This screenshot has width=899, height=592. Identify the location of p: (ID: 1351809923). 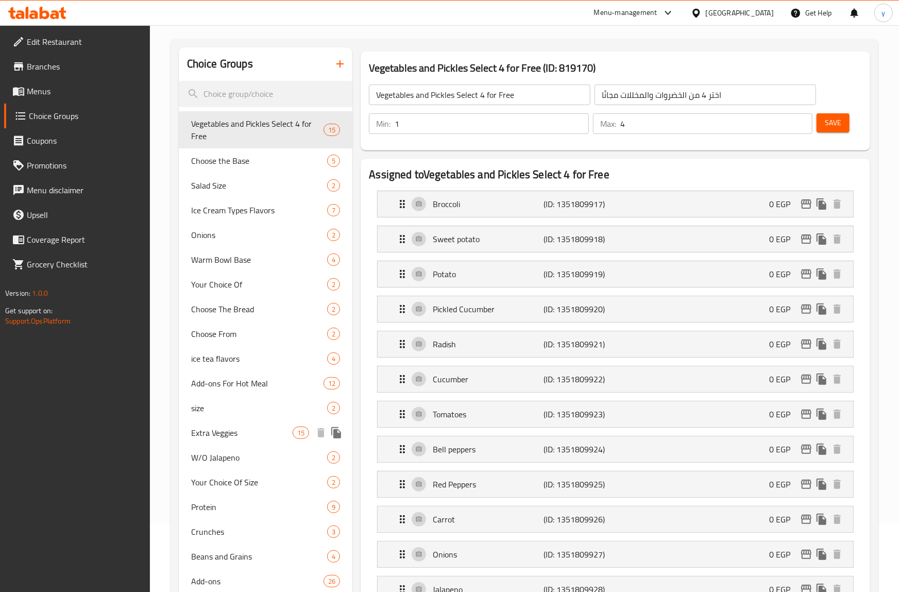
(580, 414).